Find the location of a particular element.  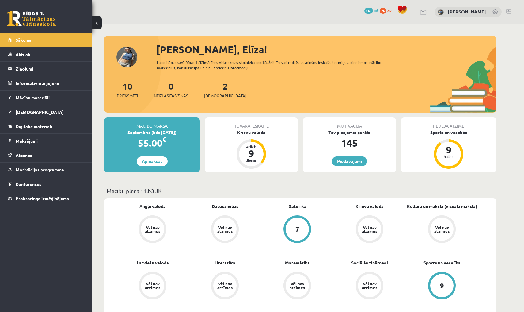

a: Informatīvie ziņojumi is located at coordinates (46, 83).